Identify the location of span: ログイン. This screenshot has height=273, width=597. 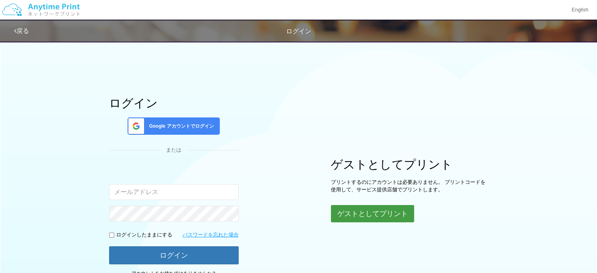
(299, 31).